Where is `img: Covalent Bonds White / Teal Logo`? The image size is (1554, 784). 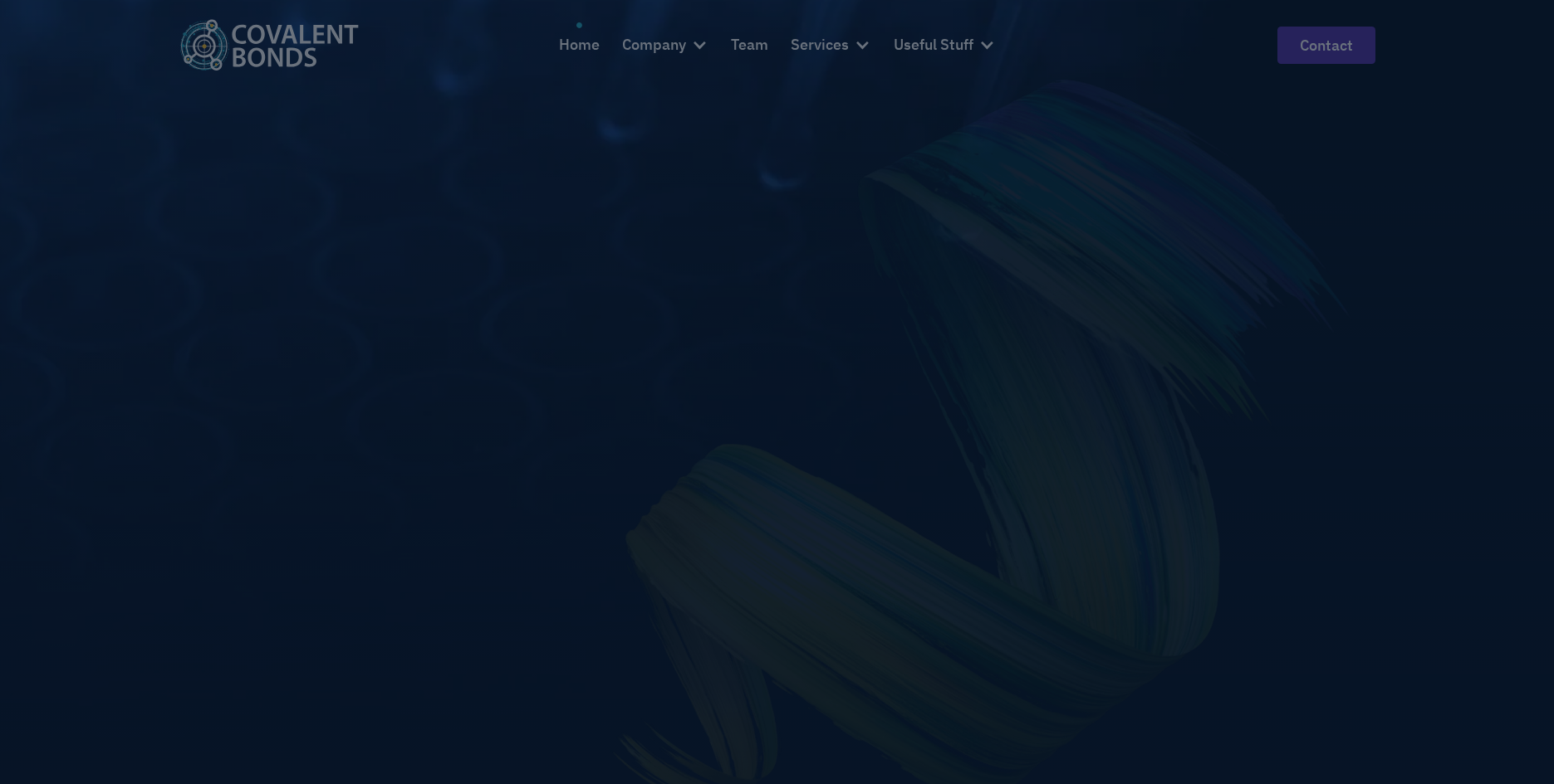 img: Covalent Bonds White / Teal Logo is located at coordinates (269, 44).